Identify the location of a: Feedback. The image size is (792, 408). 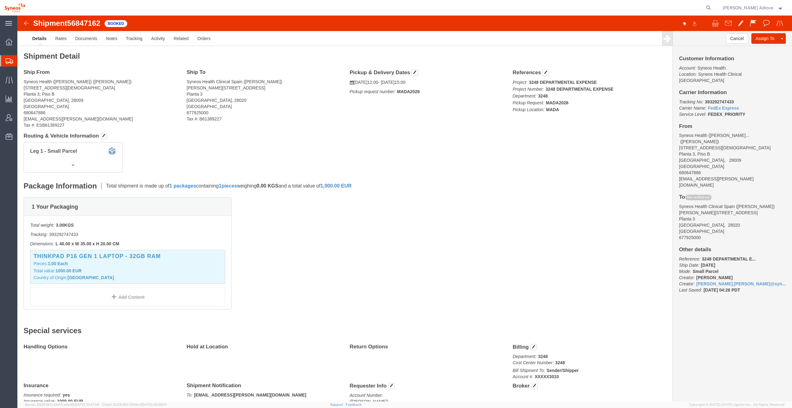
(354, 404).